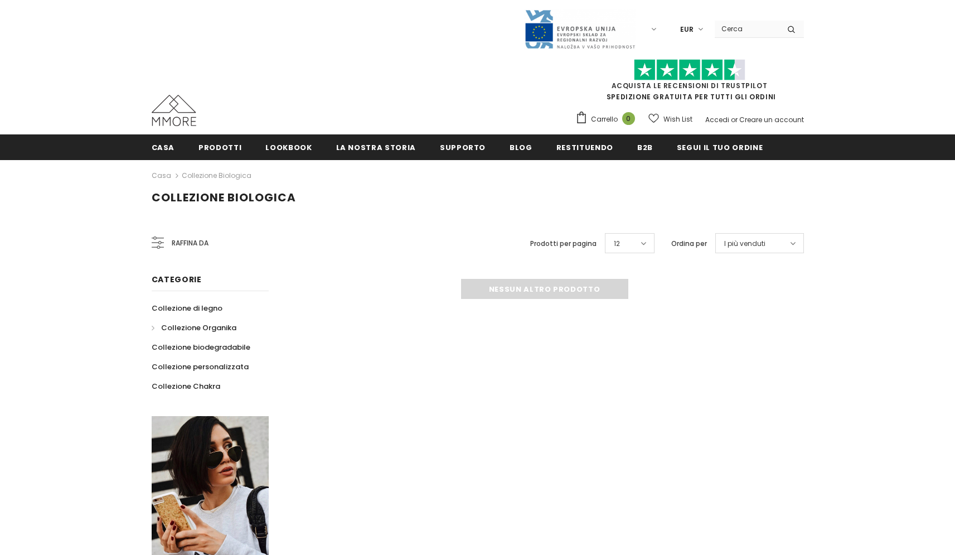  I want to click on span: Collezione biologica, so click(224, 197).